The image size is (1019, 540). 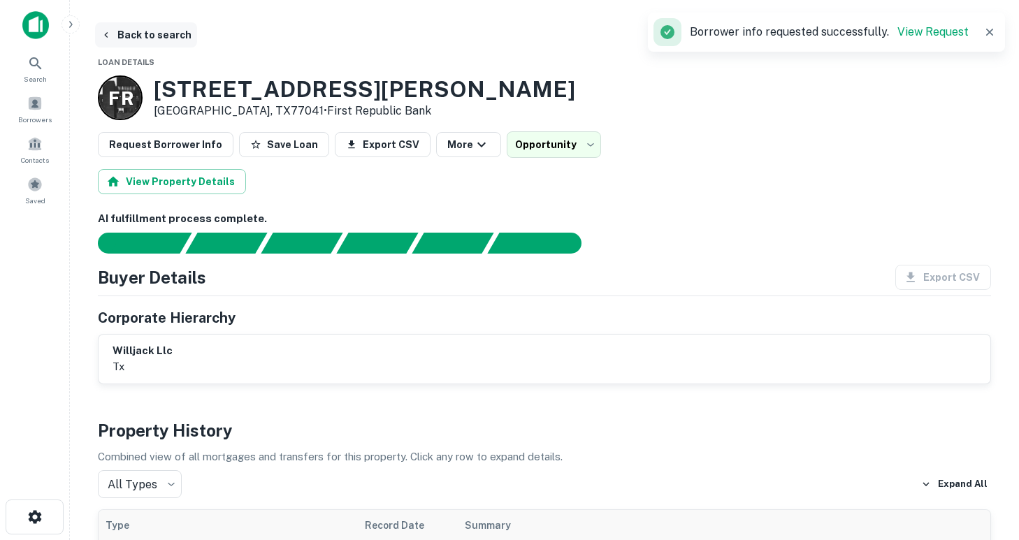 I want to click on span: Saved, so click(x=35, y=201).